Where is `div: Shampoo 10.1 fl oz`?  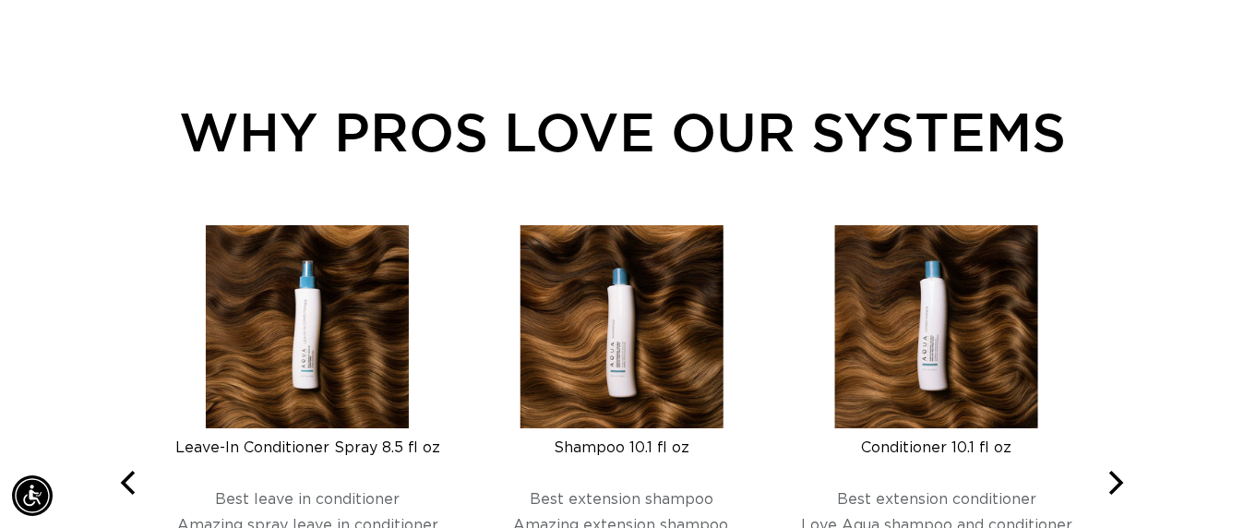 div: Shampoo 10.1 fl oz is located at coordinates (622, 448).